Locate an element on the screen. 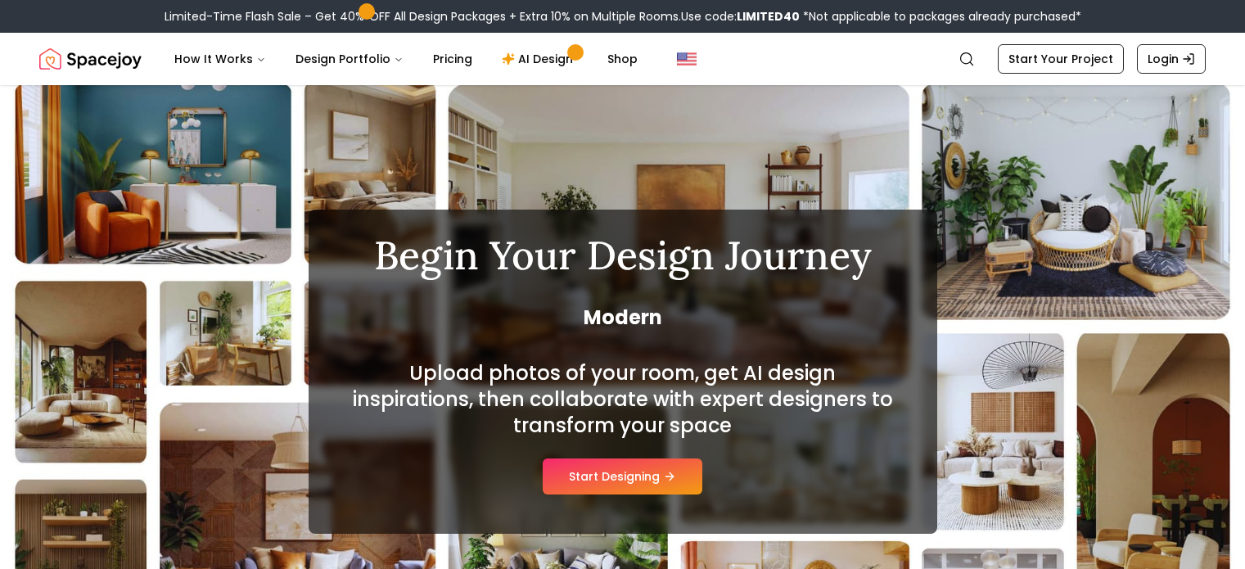  a: Start Your Project is located at coordinates (1061, 59).